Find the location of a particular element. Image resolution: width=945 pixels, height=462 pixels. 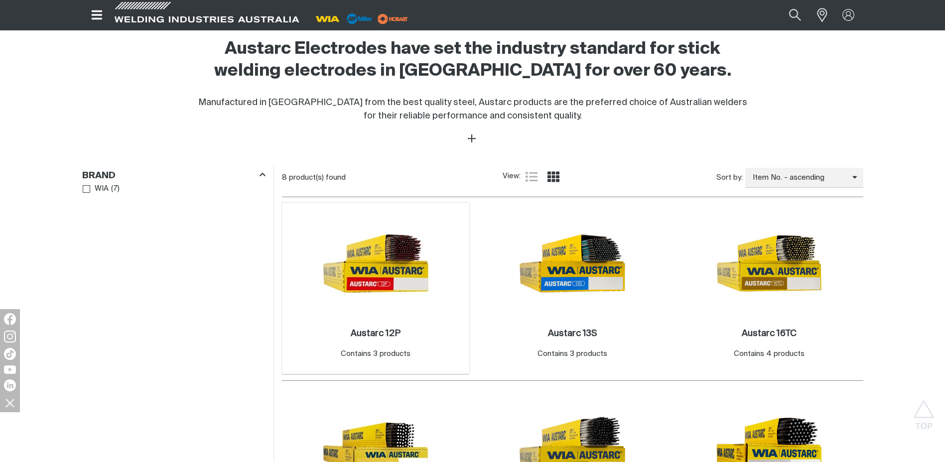

a: WIA is located at coordinates (96, 189).